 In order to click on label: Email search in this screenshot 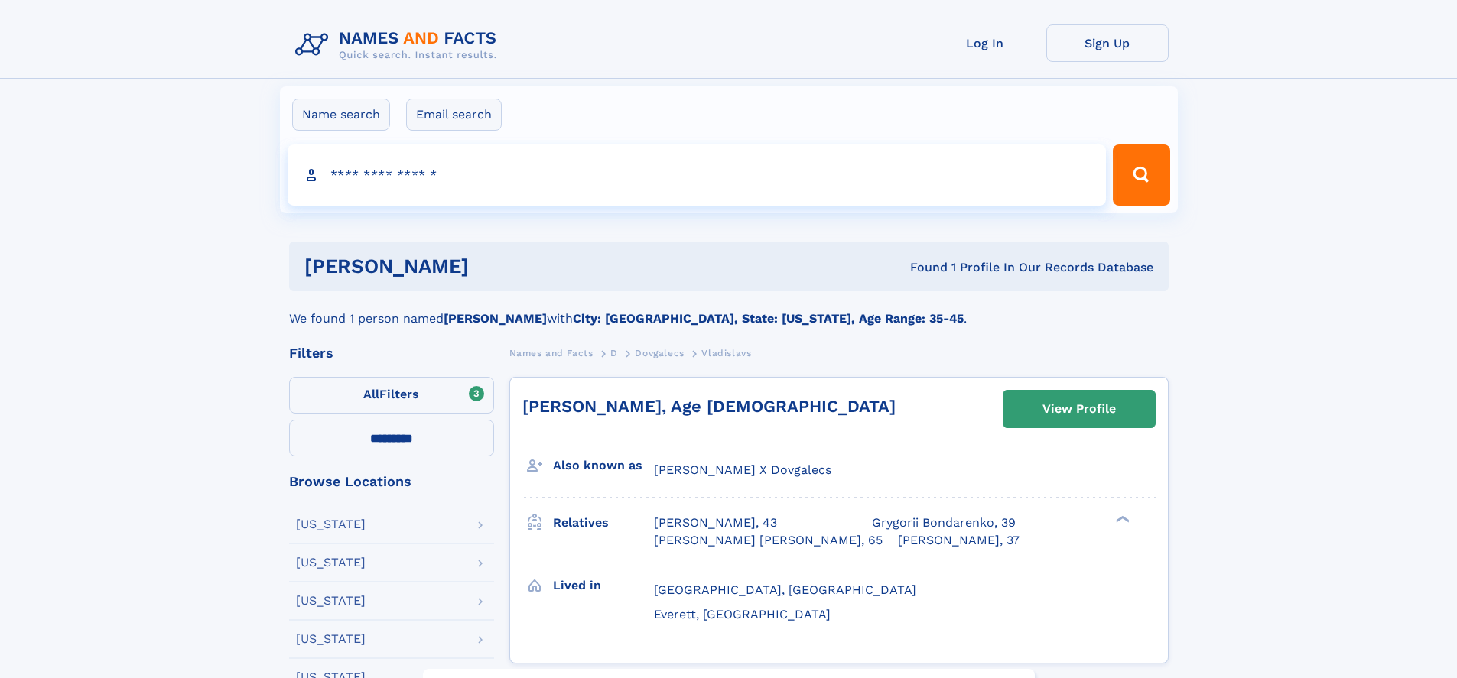, I will do `click(453, 115)`.